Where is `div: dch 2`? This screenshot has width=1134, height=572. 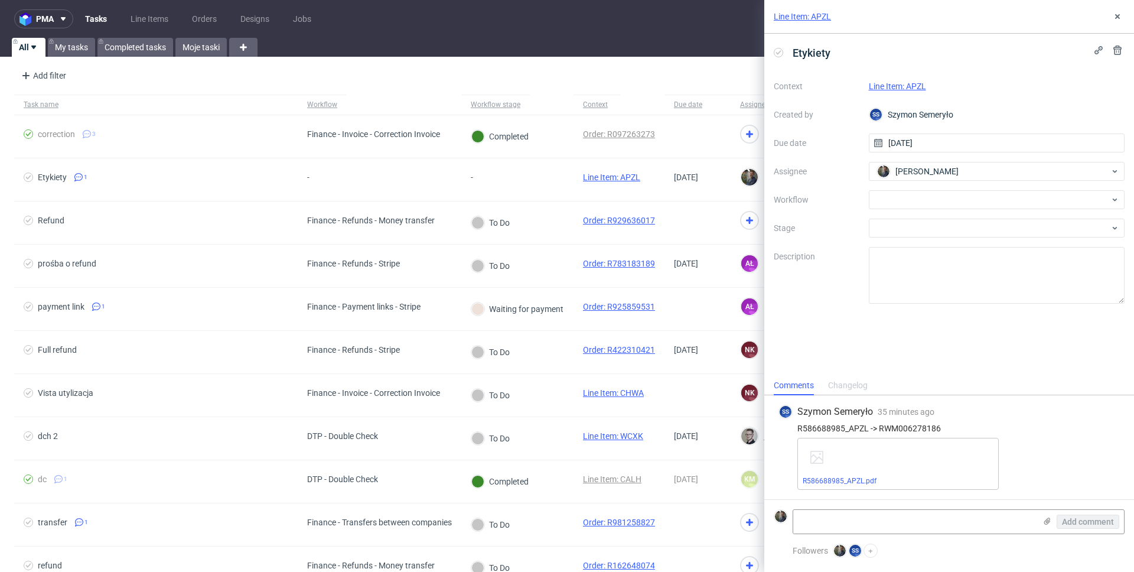
div: dch 2 is located at coordinates (48, 436).